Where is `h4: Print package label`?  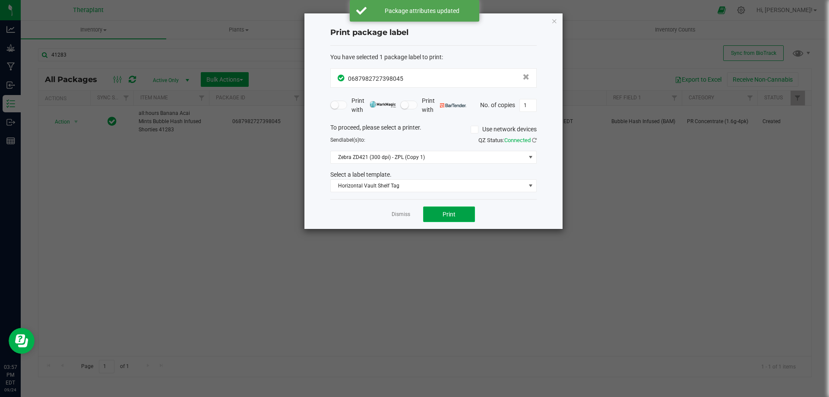
h4: Print package label is located at coordinates (434, 33).